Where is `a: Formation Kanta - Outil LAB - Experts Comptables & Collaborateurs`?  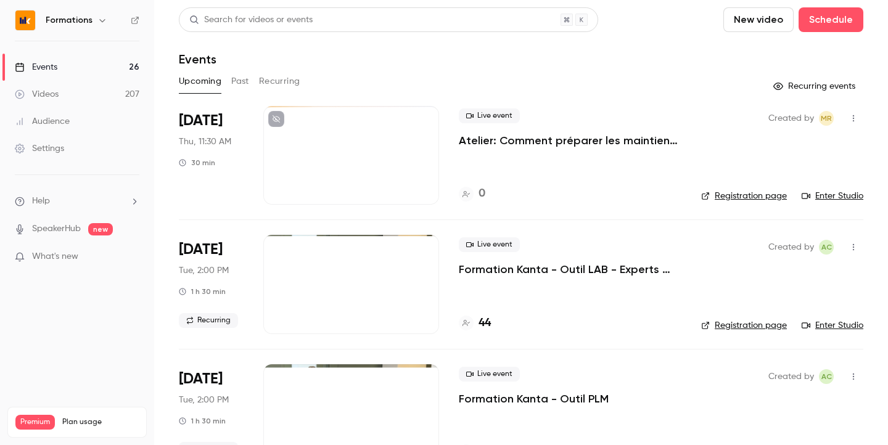 a: Formation Kanta - Outil LAB - Experts Comptables & Collaborateurs is located at coordinates (570, 269).